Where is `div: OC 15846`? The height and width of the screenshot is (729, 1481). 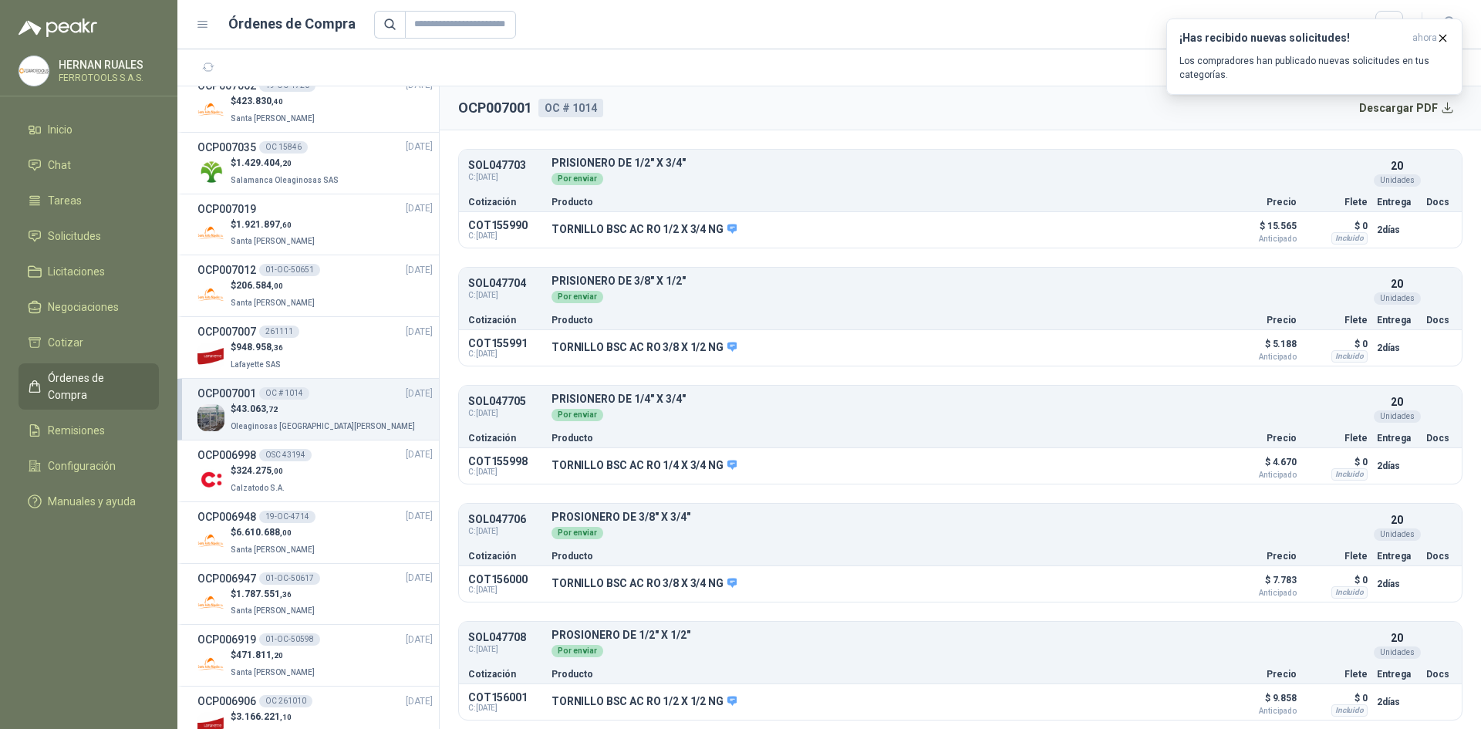 div: OC 15846 is located at coordinates (283, 147).